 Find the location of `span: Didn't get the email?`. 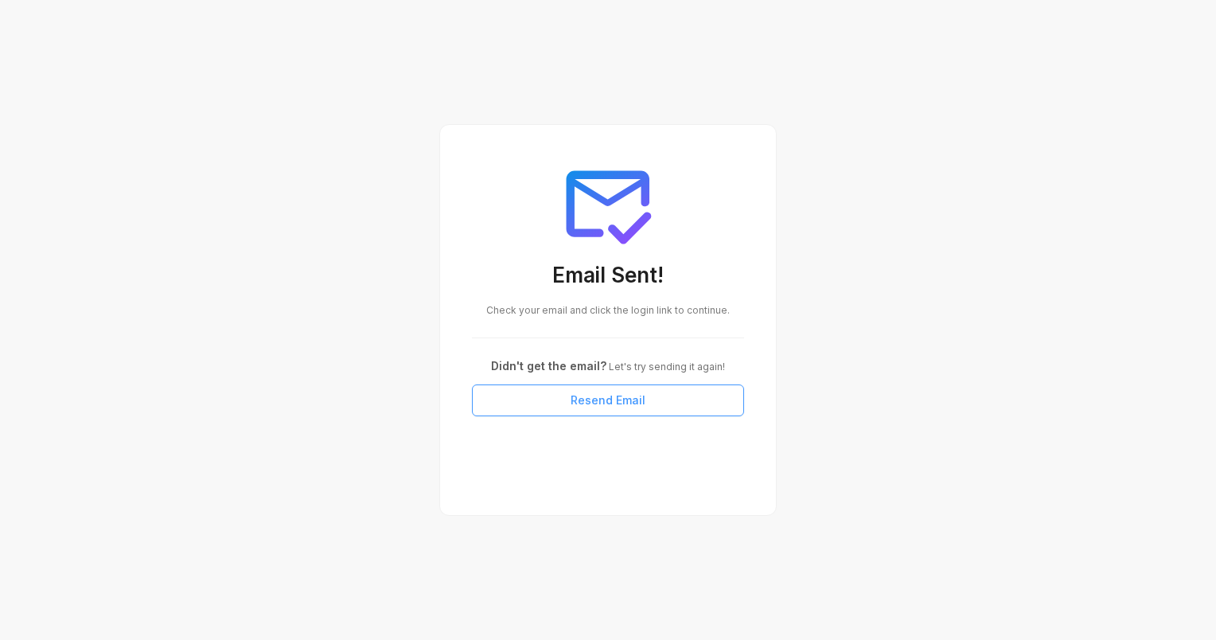

span: Didn't get the email? is located at coordinates (548, 365).